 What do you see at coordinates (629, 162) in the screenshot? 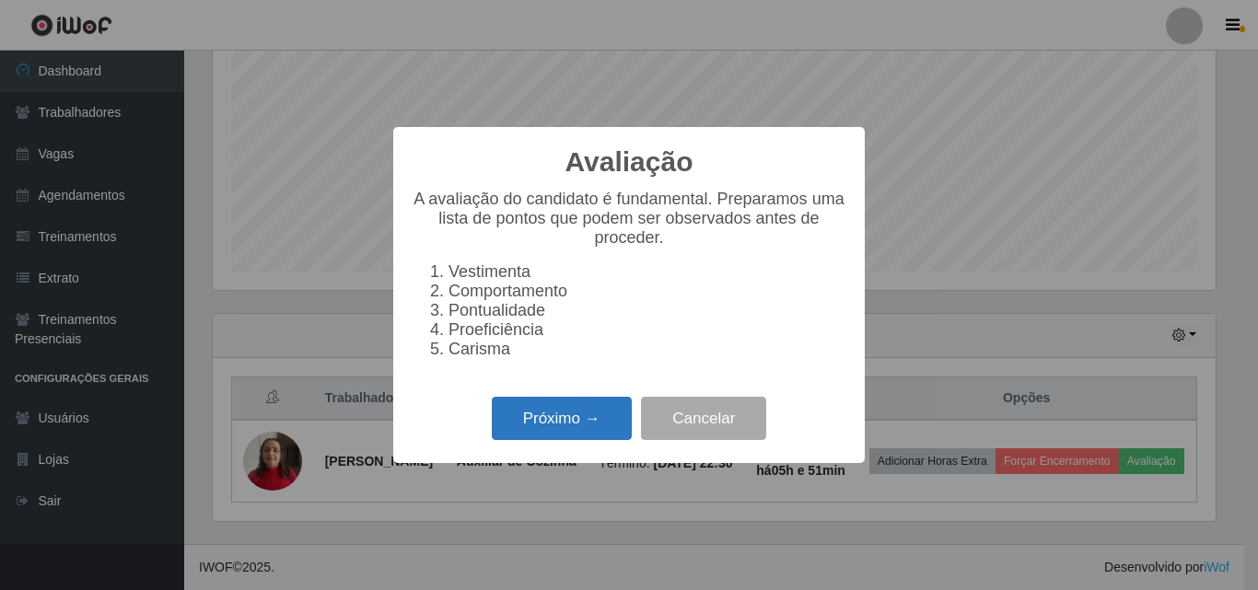
I see `h2: Avaliação` at bounding box center [629, 162].